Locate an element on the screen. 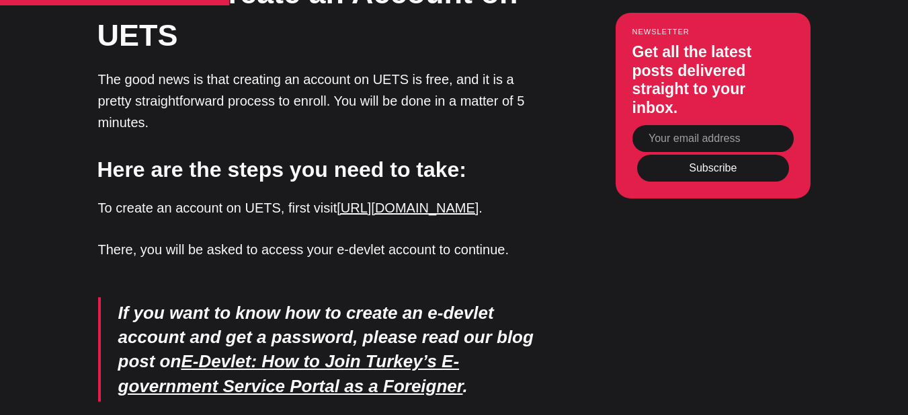 The image size is (908, 415). p: There, you will be asked to access your e-devlet account to continue. is located at coordinates (323, 249).